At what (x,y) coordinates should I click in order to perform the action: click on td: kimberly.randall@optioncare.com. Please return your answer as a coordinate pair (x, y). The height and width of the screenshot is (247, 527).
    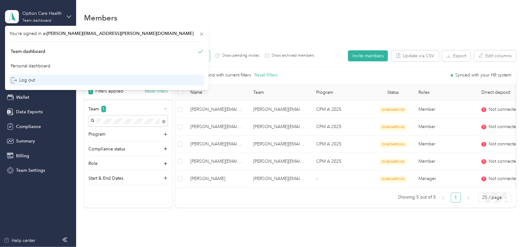
    Looking at the image, I should click on (217, 161).